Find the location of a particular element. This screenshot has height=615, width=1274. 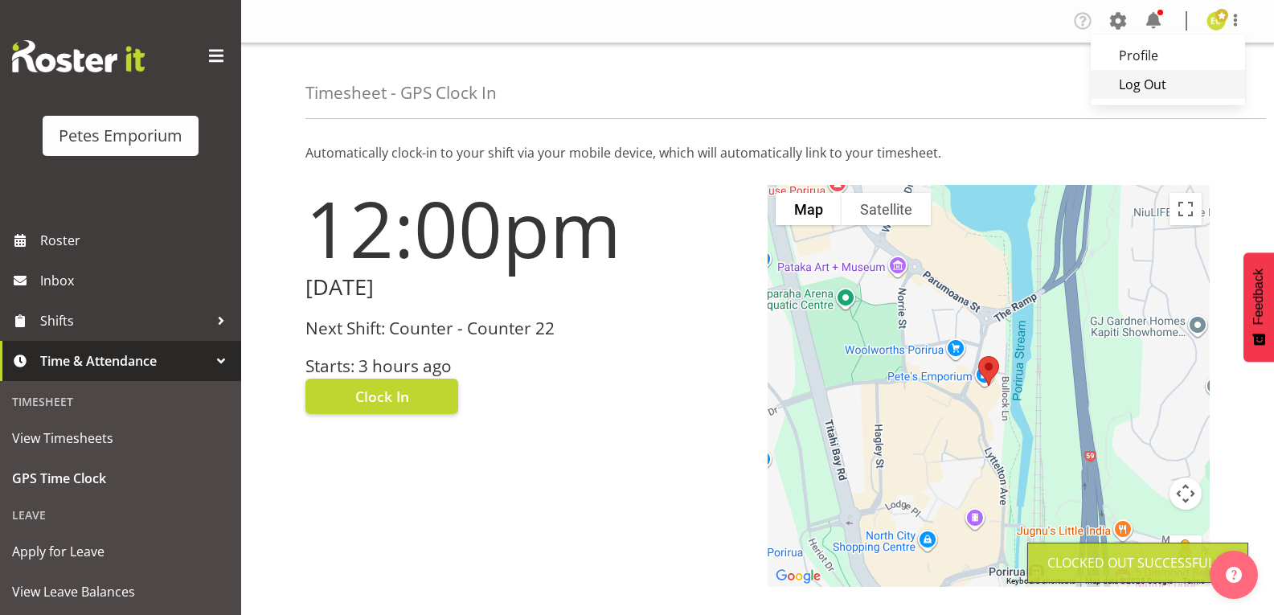

a: View Leave Balances is located at coordinates (121, 592).